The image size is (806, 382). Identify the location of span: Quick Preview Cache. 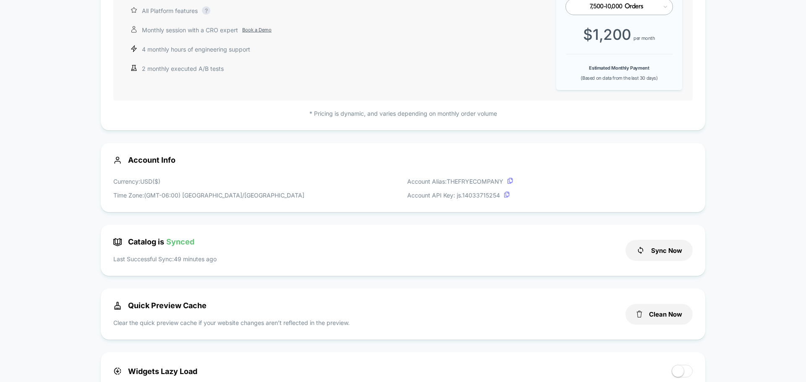
(160, 306).